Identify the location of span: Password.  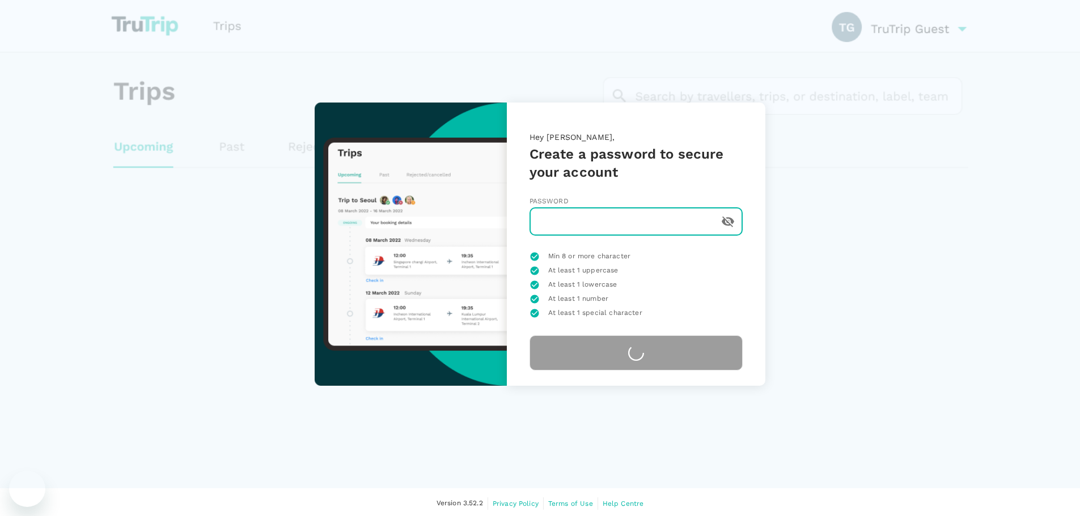
(549, 201).